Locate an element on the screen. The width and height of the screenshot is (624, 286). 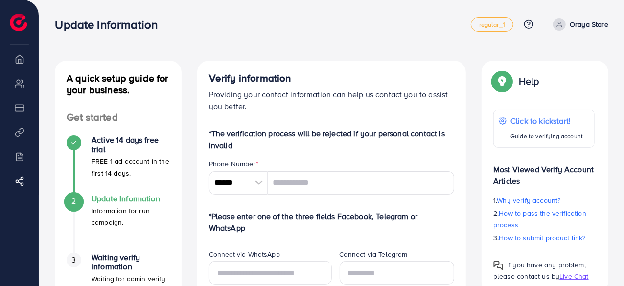
span: 2 is located at coordinates (73, 201).